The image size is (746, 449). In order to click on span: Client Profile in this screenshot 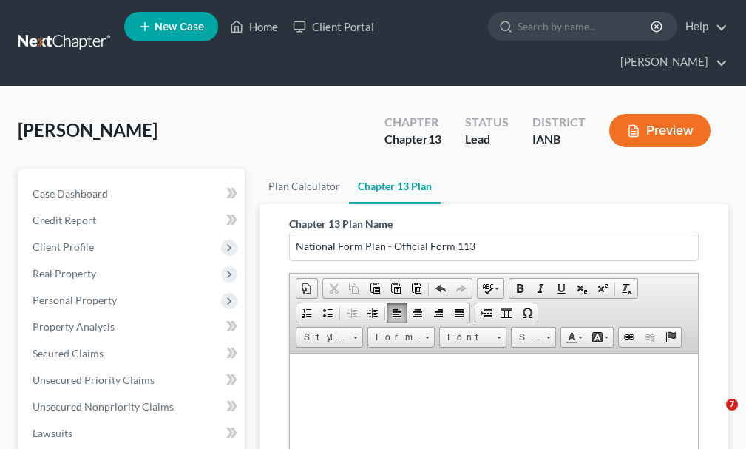, I will do `click(63, 246)`.